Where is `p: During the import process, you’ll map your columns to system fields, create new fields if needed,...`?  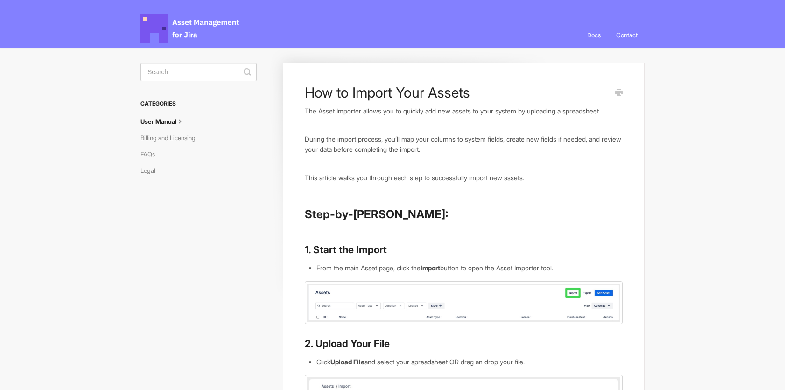
p: During the import process, you’ll map your columns to system fields, create new fields if needed,... is located at coordinates (464, 144).